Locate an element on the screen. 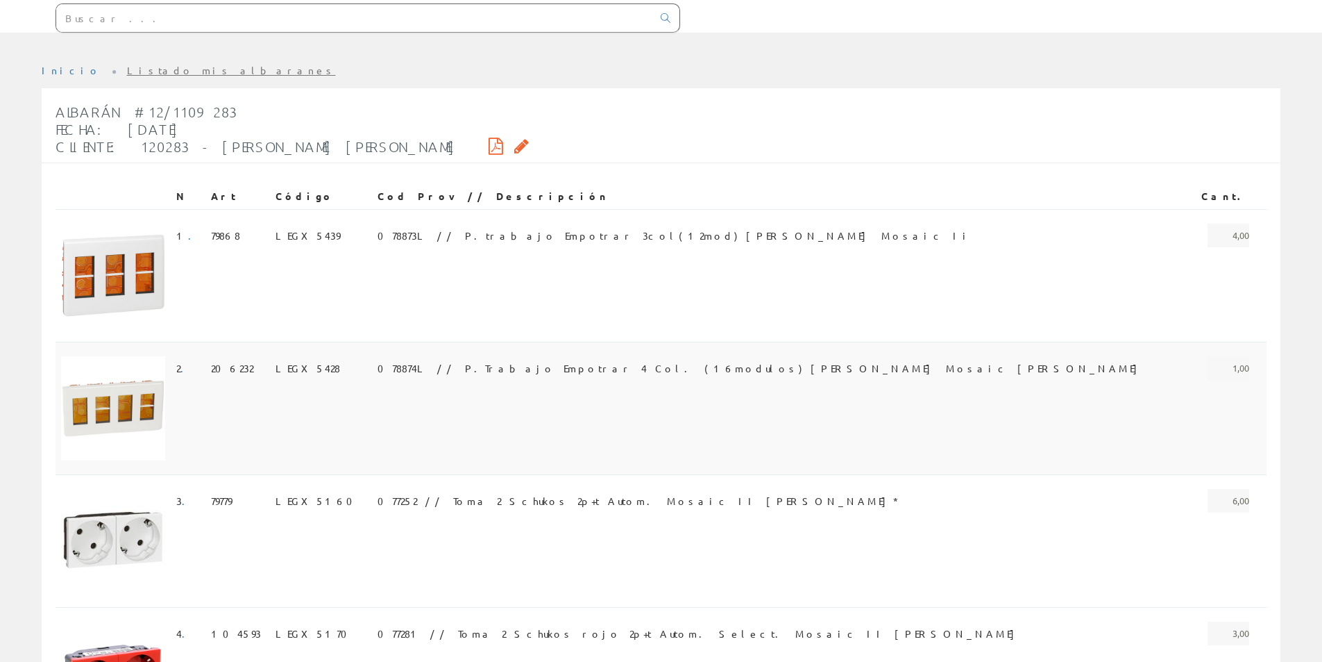 Image resolution: width=1322 pixels, height=662 pixels. th: Código is located at coordinates (321, 196).